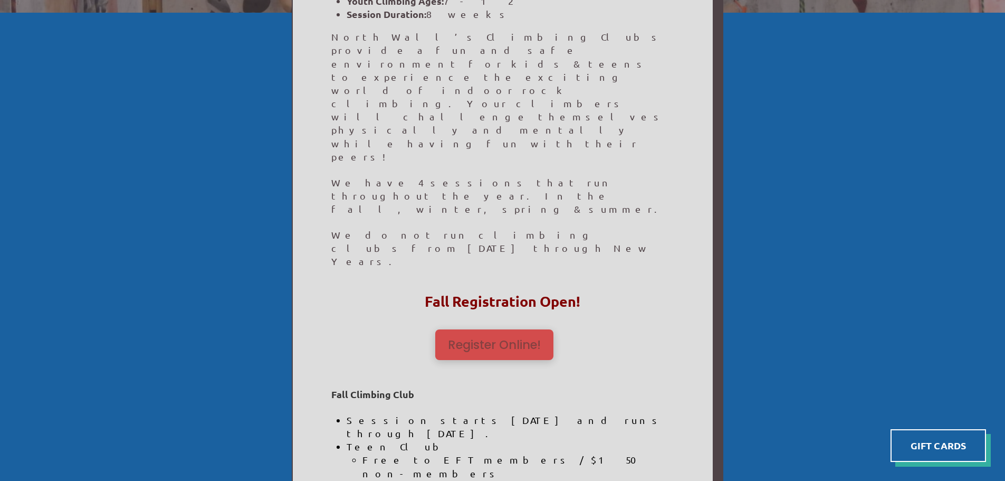 This screenshot has height=481, width=1005. What do you see at coordinates (503, 97) in the screenshot?
I see `p: North Wall’s Climbing Clubs provide a fun and safe environment for kids & teens to experience the...` at bounding box center [503, 97].